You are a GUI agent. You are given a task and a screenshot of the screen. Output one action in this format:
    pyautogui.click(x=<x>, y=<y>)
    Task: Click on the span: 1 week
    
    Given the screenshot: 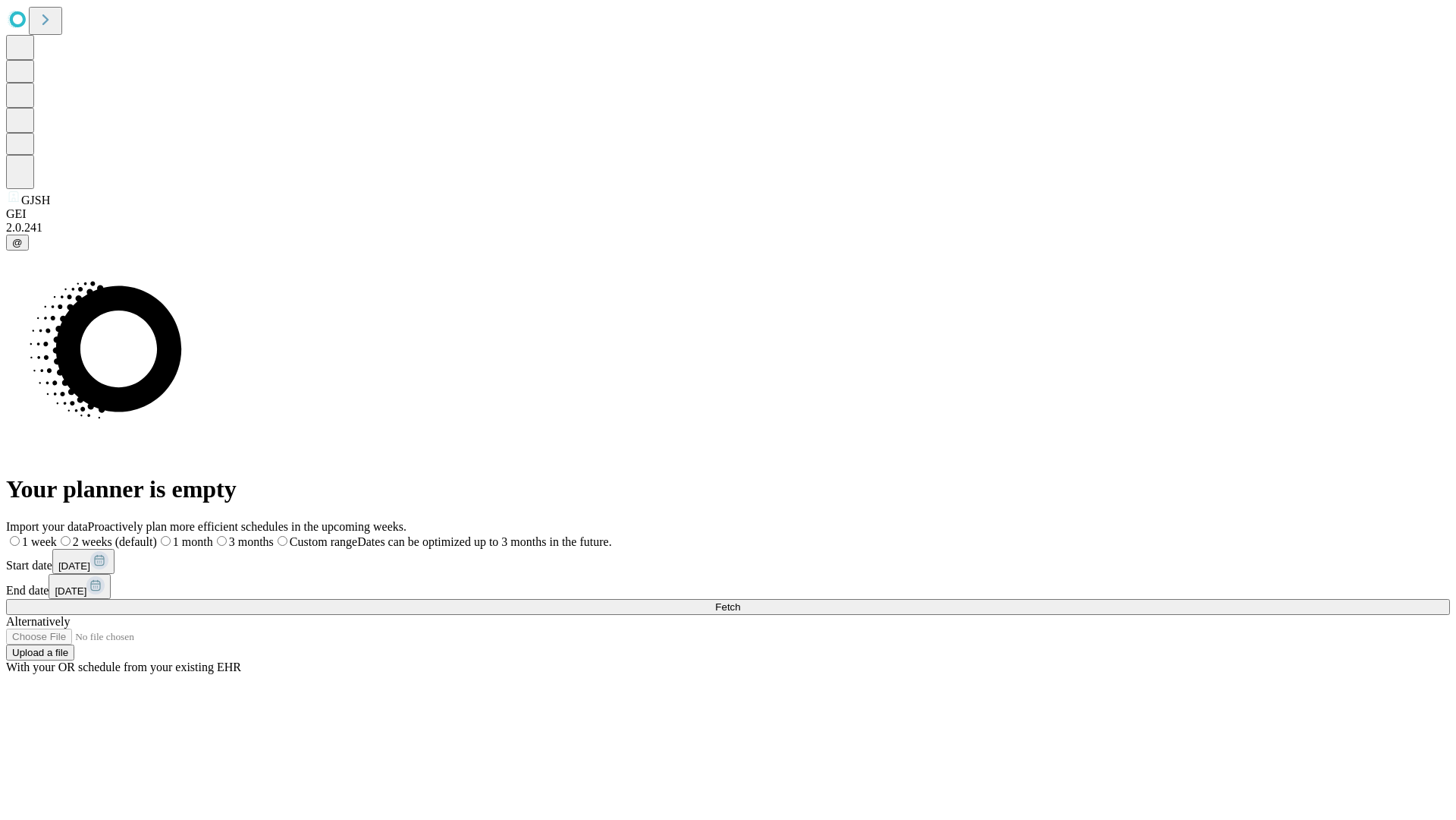 What is the action you would take?
    pyautogui.click(x=39, y=541)
    